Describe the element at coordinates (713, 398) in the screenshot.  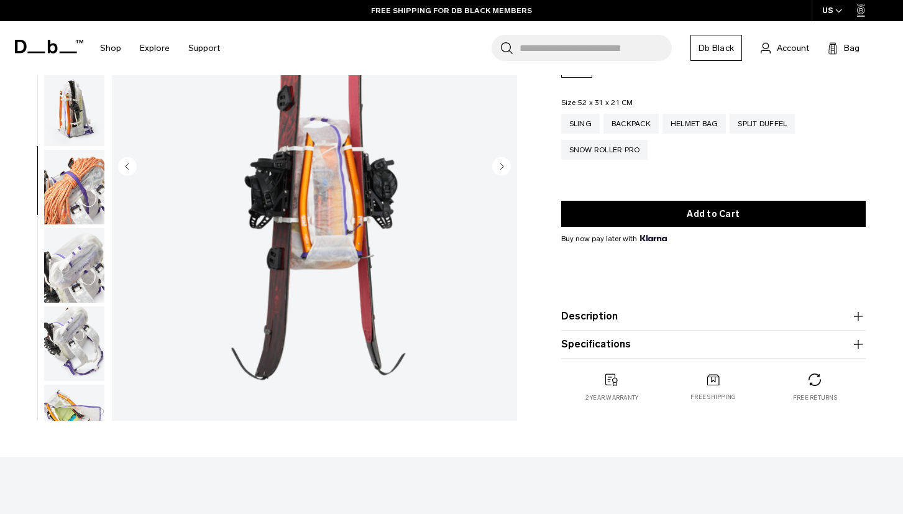
I see `p: Free shipping` at that location.